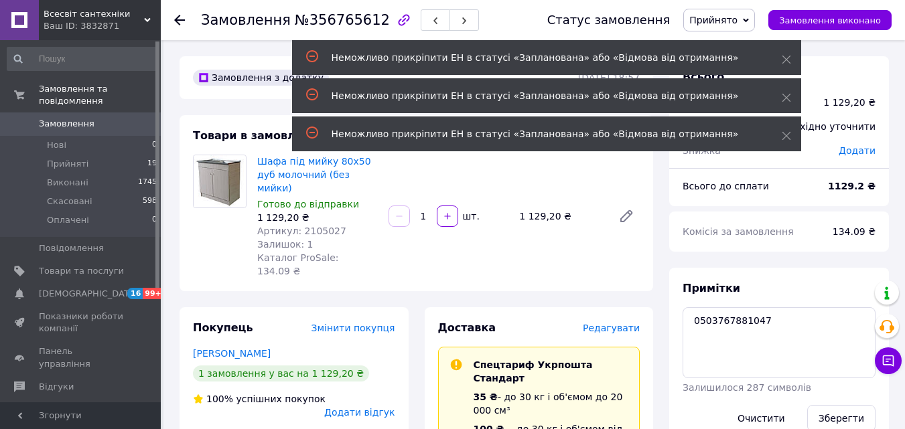  What do you see at coordinates (81, 323) in the screenshot?
I see `span: Показники роботи компанії` at bounding box center [81, 323].